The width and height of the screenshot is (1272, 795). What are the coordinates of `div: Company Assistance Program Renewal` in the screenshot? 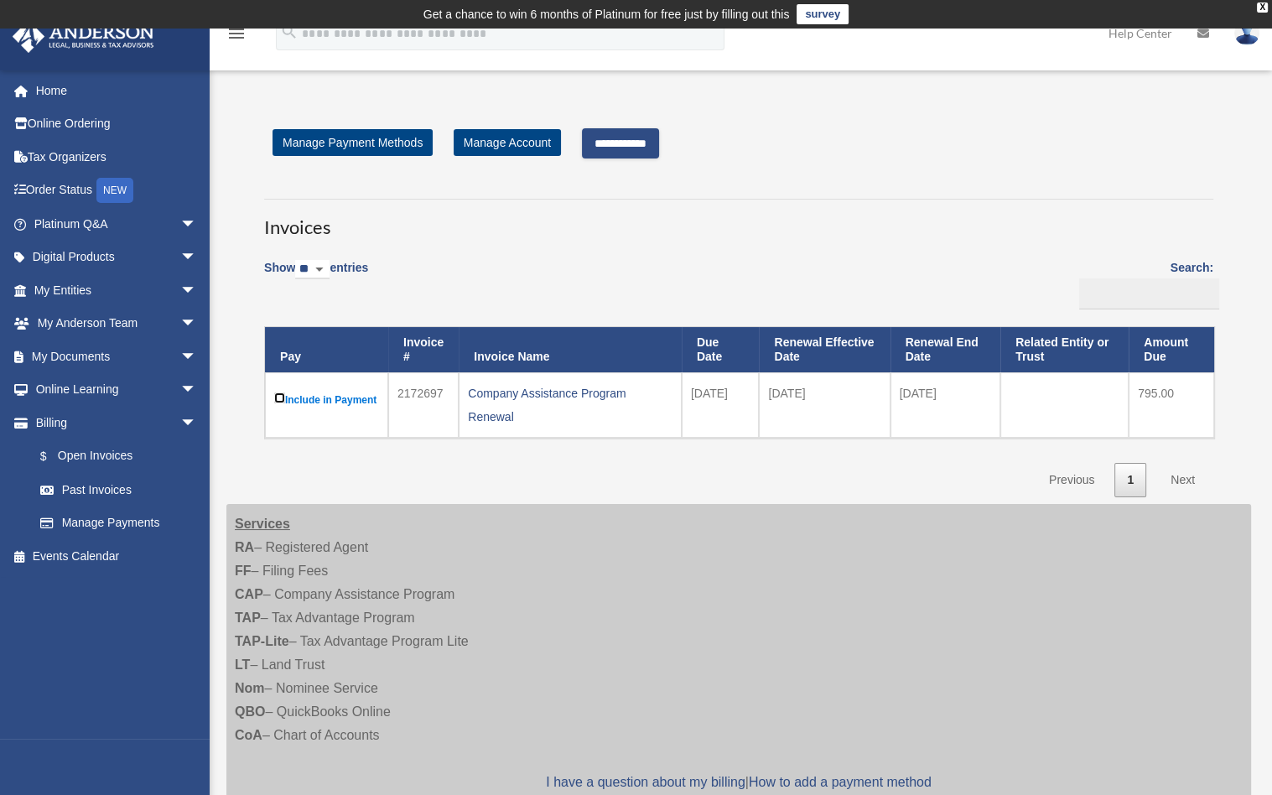 It's located at (570, 405).